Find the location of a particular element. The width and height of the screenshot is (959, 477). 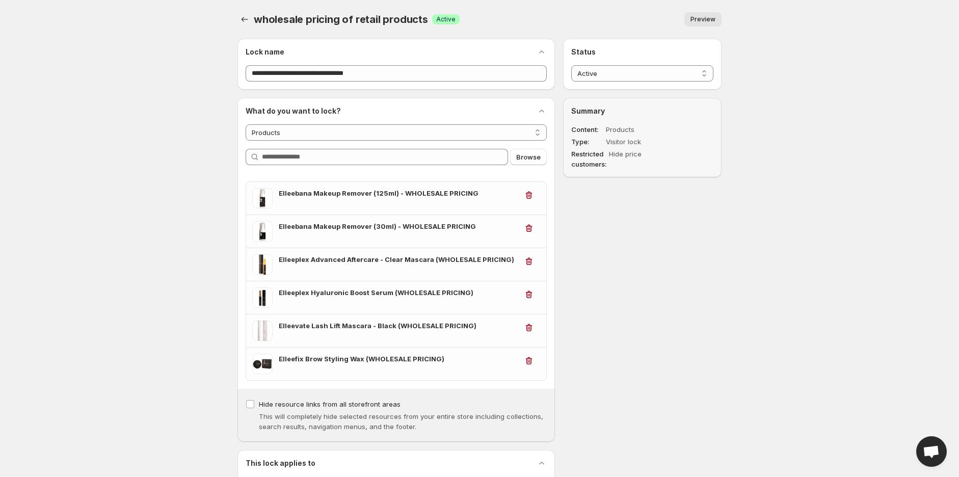

span: Preview is located at coordinates (703, 19).